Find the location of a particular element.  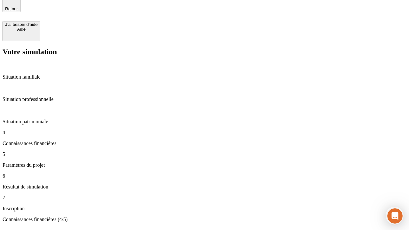

span: Retour is located at coordinates (12, 9).